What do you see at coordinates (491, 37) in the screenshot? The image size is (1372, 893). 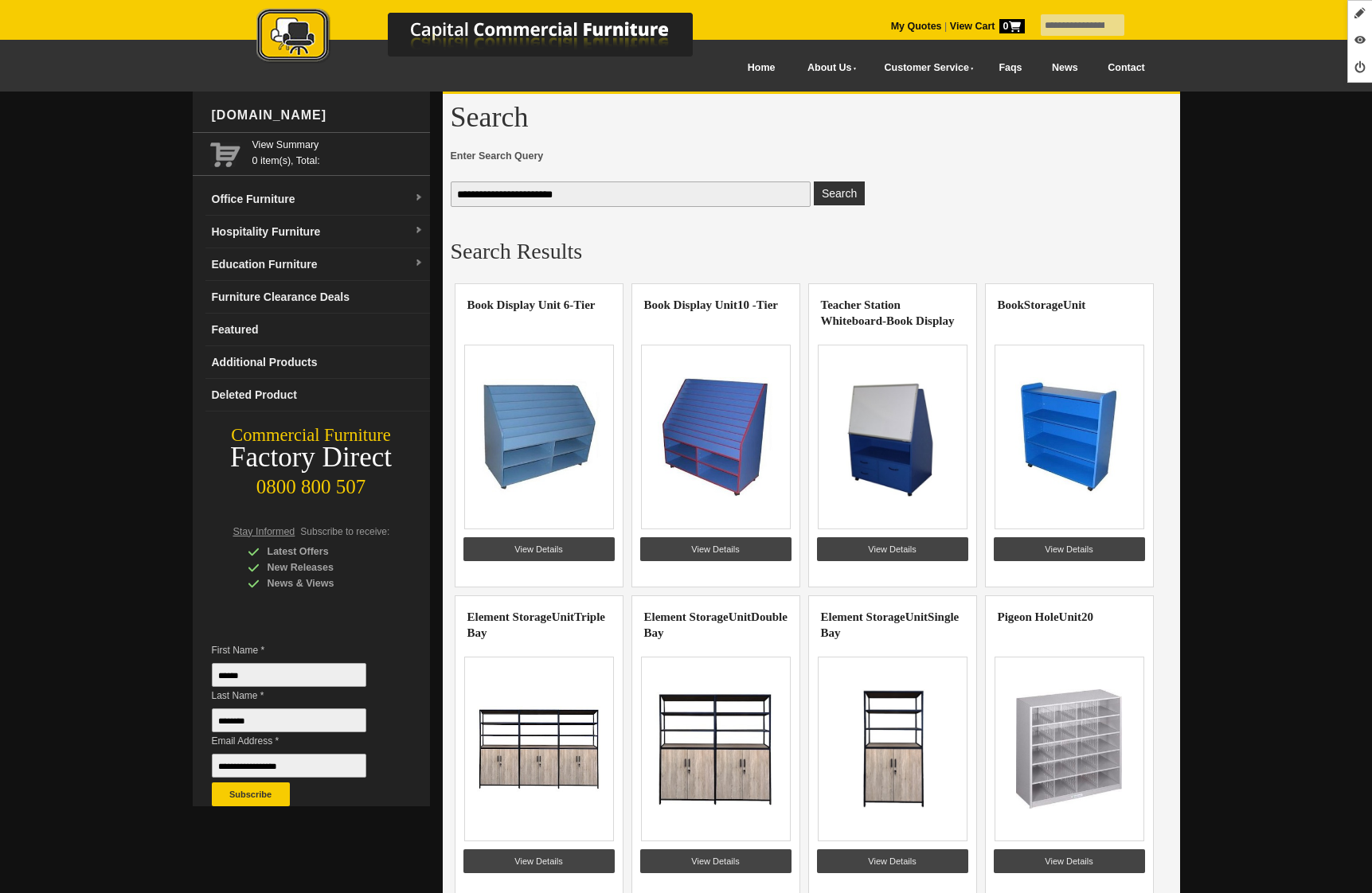 I see `img: Capital Commercial Furniture Logo` at bounding box center [491, 37].